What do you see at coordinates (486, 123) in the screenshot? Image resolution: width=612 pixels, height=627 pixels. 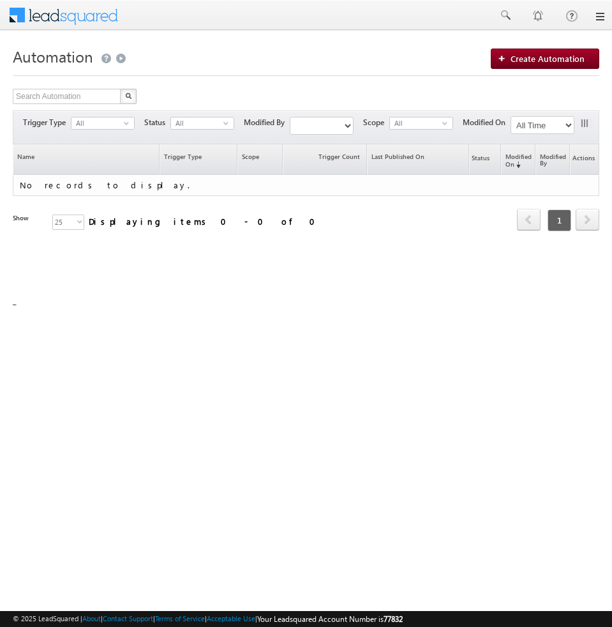 I see `span: Modified On` at bounding box center [486, 123].